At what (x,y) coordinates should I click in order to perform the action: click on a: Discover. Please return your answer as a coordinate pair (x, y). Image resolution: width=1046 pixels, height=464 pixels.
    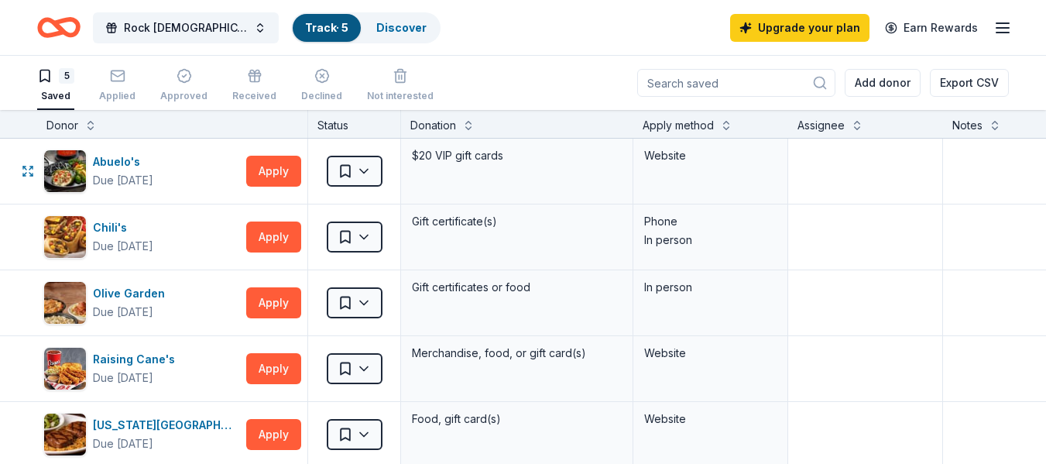
    Looking at the image, I should click on (401, 27).